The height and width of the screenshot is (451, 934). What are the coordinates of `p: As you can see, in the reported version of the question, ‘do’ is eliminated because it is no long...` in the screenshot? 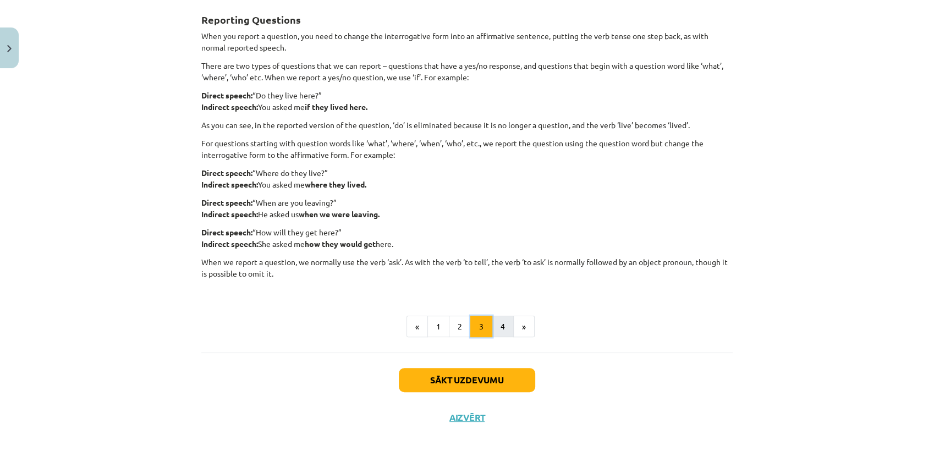 It's located at (467, 125).